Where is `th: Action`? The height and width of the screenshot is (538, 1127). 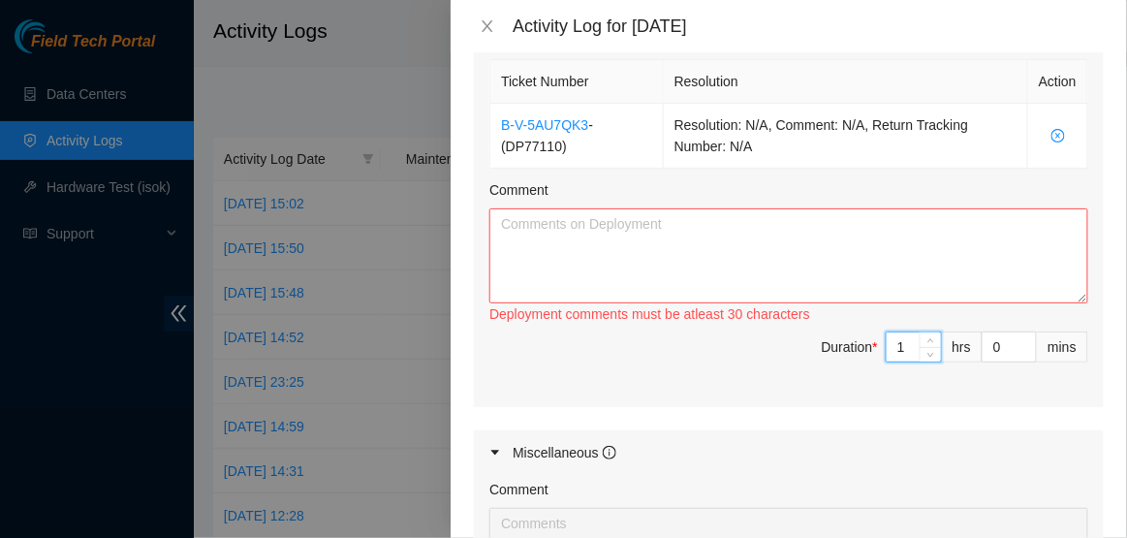
th: Action is located at coordinates (1058, 81).